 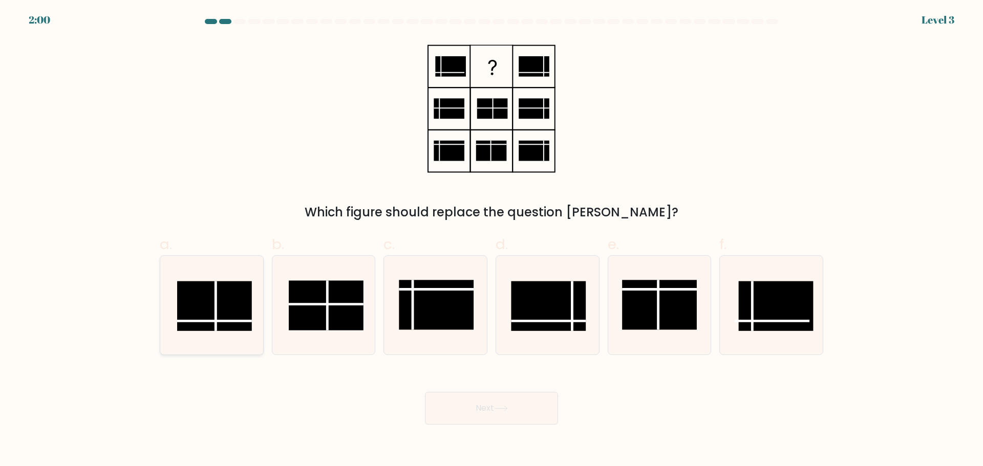 What do you see at coordinates (491, 408) in the screenshot?
I see `button: Next` at bounding box center [491, 408].